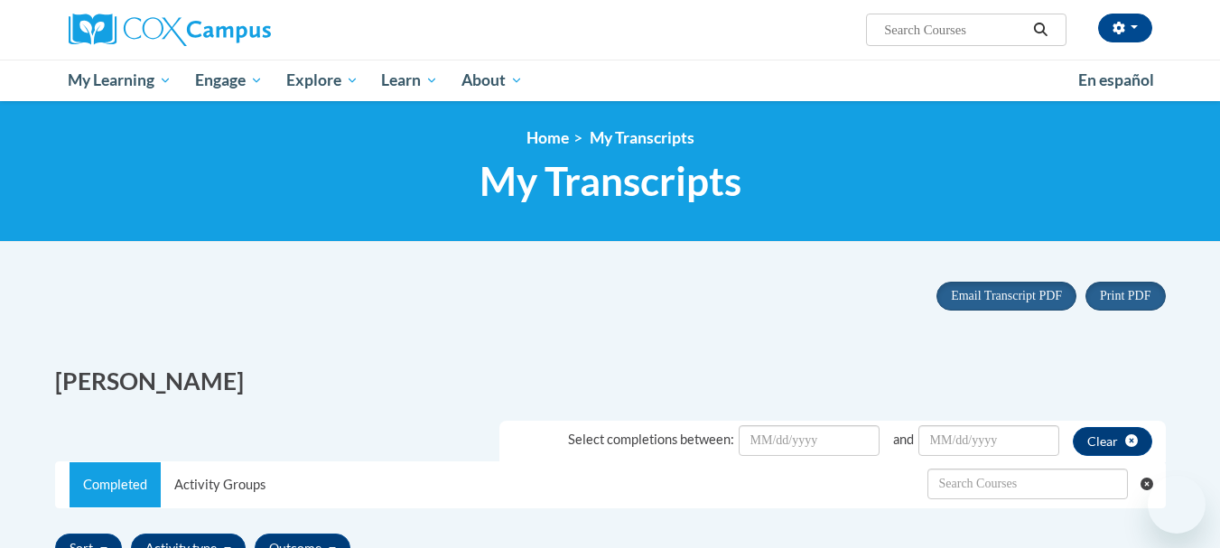  What do you see at coordinates (651, 439) in the screenshot?
I see `span: Select completions between:` at bounding box center [651, 439].